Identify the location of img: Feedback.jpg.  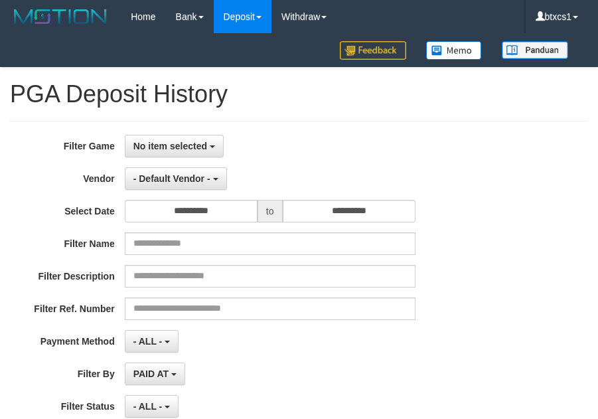
(373, 50).